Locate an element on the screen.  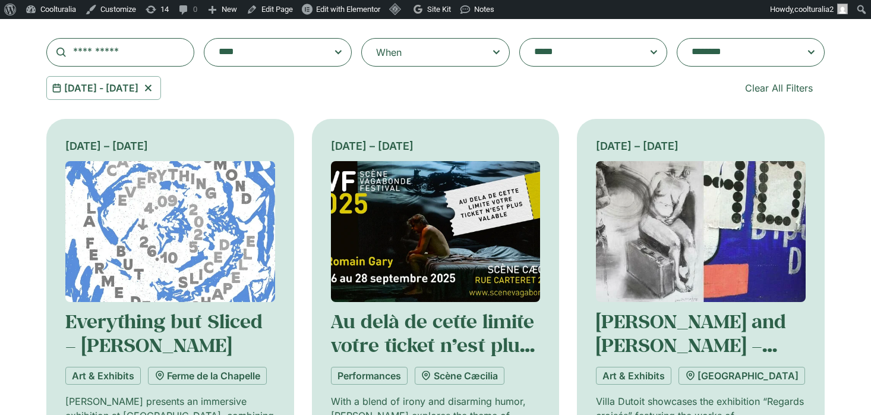
span: Site Kit is located at coordinates (439, 9).